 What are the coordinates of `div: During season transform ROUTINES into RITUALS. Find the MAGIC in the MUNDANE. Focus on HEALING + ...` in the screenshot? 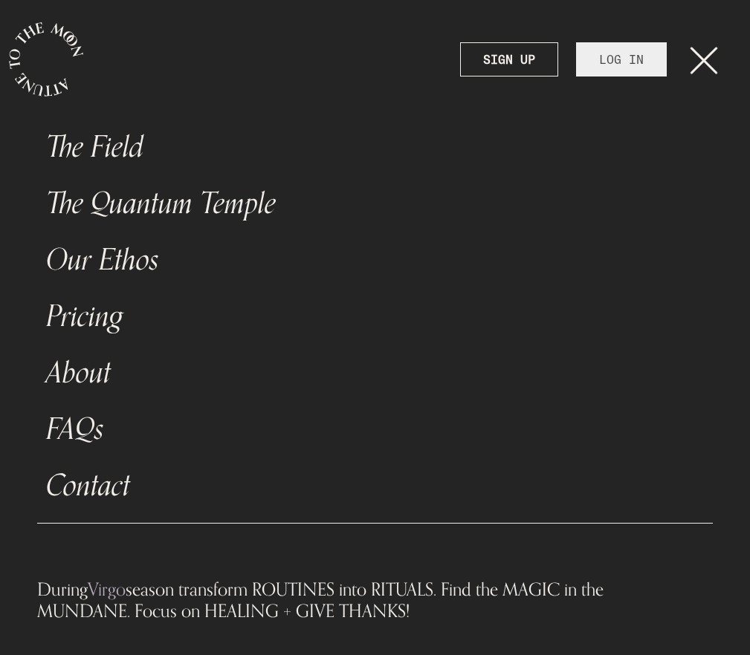 It's located at (345, 600).